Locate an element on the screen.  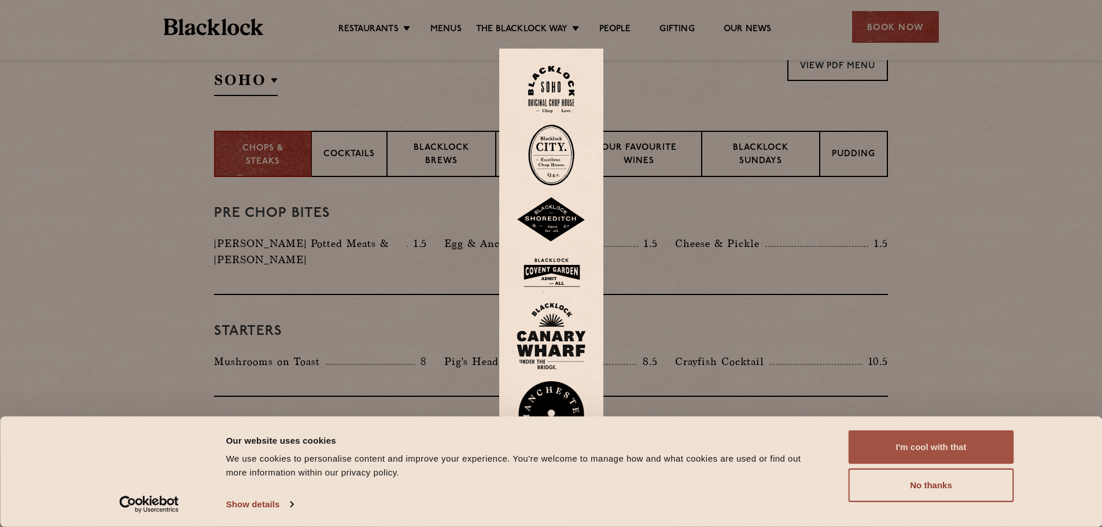
img: BL_Manchester_Logo-bleed.png is located at coordinates (551, 421).